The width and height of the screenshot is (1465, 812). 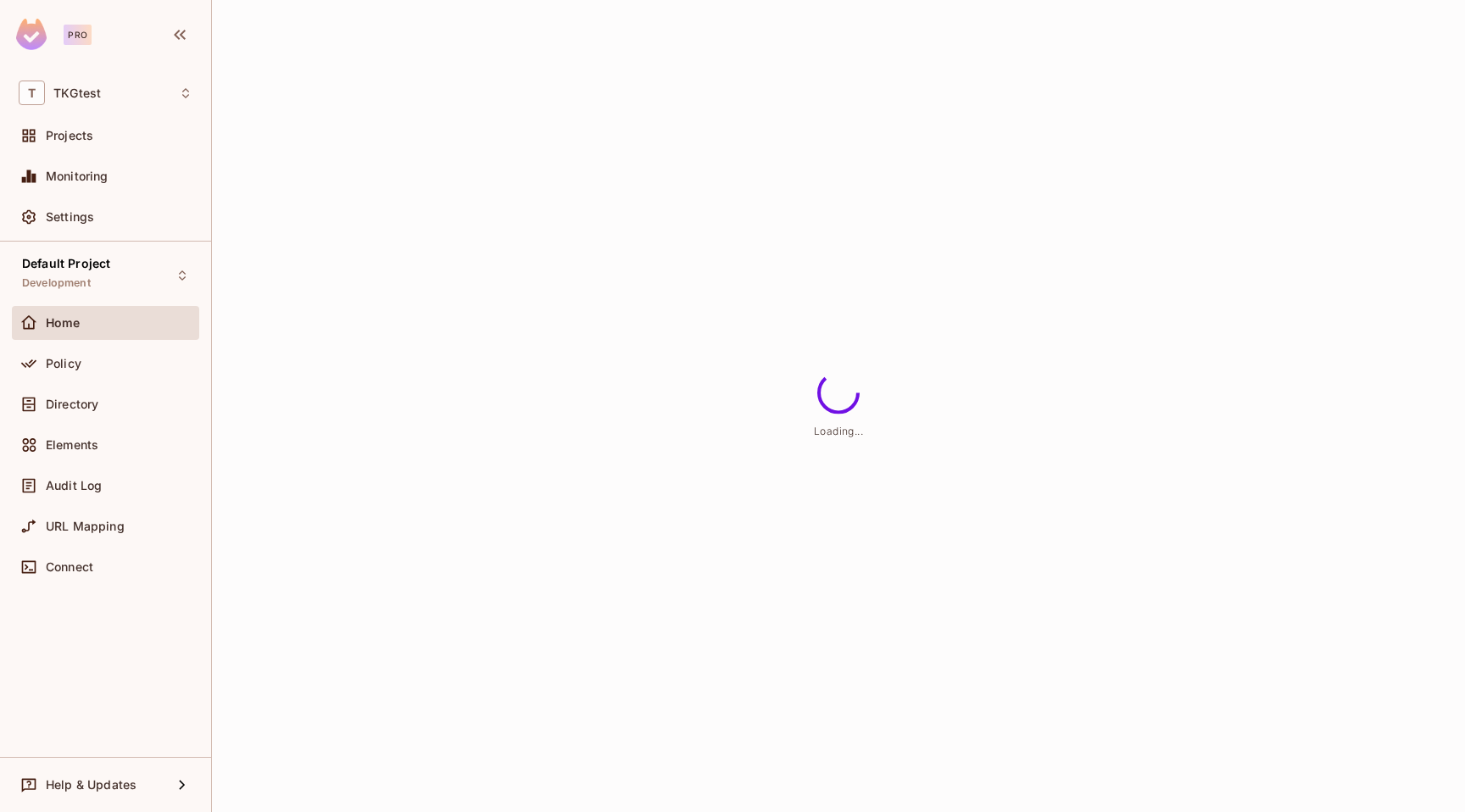 What do you see at coordinates (85, 526) in the screenshot?
I see `span: URL Mapping` at bounding box center [85, 526].